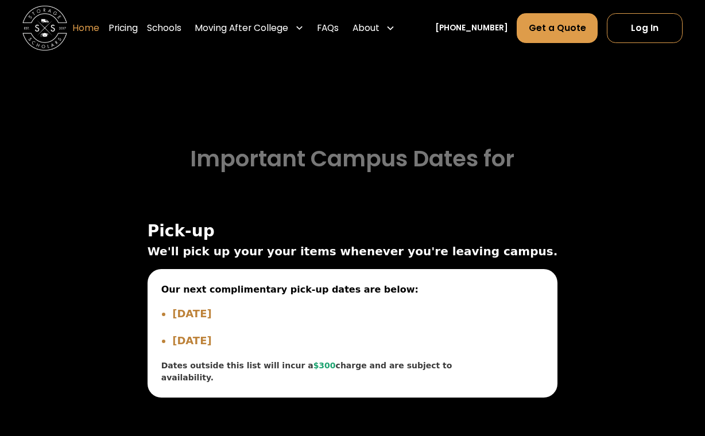  I want to click on a: Schools, so click(164, 28).